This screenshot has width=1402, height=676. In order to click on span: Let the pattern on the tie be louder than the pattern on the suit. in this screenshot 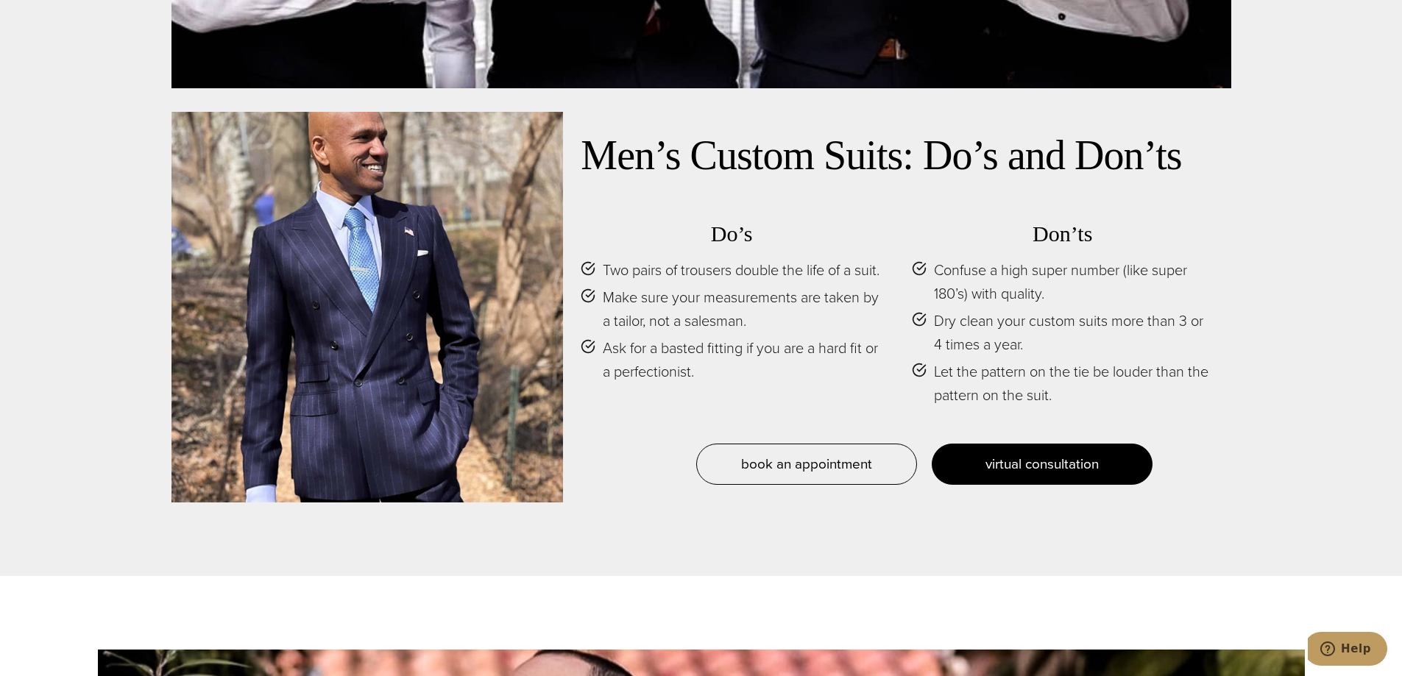, I will do `click(1074, 383)`.